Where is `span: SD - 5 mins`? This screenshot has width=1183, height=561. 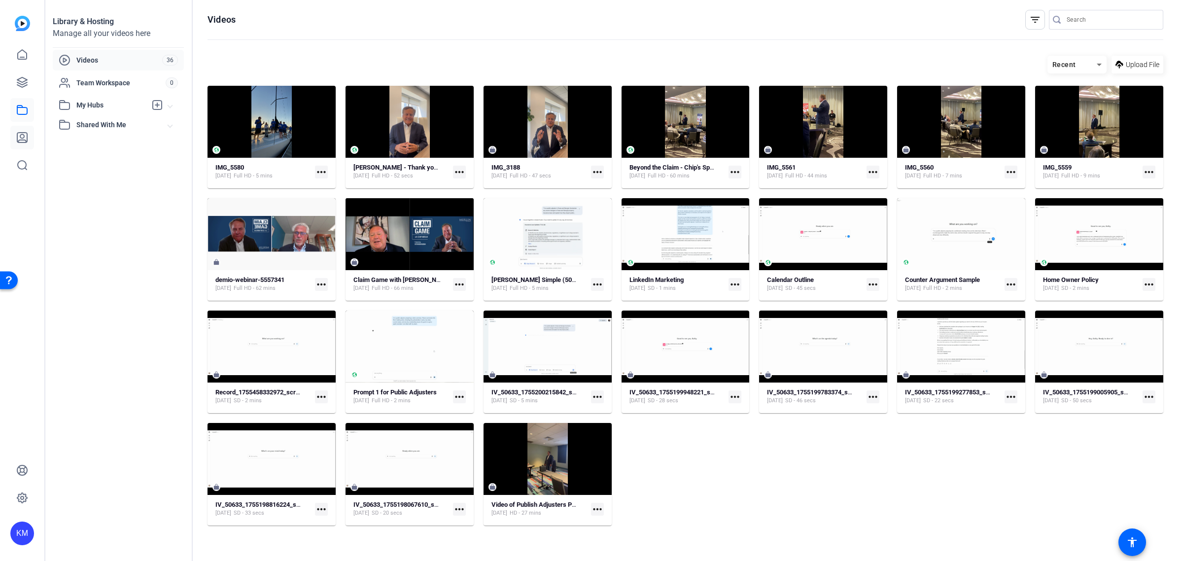
span: SD - 5 mins is located at coordinates (524, 401).